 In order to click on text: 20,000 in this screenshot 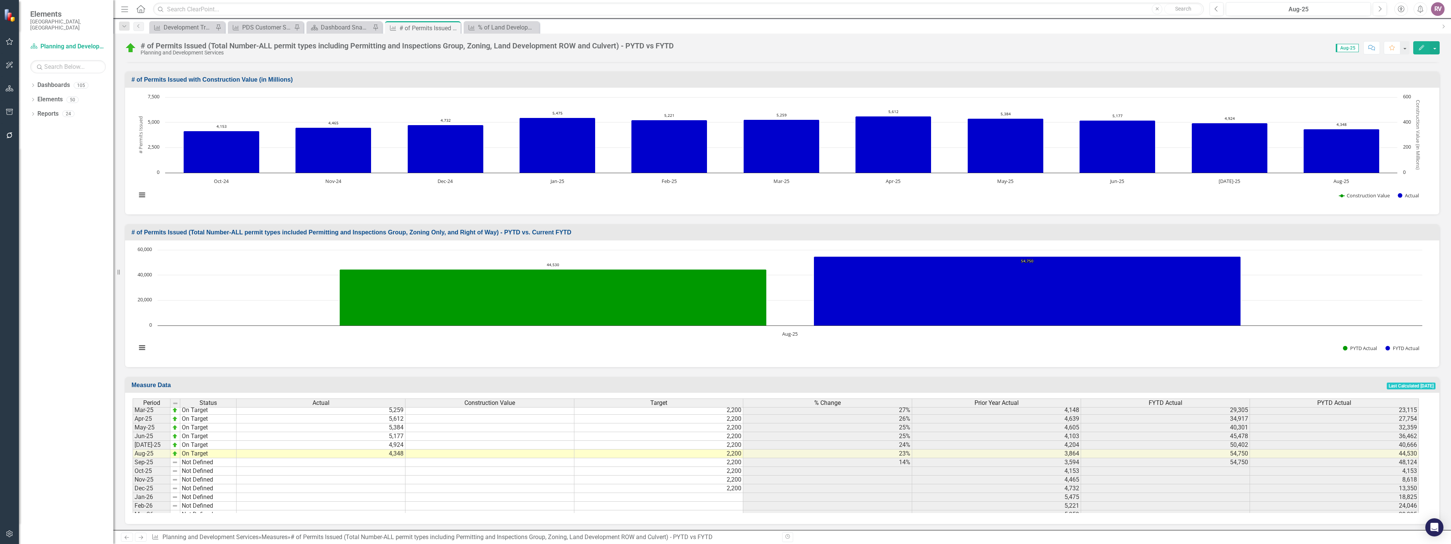, I will do `click(145, 299)`.